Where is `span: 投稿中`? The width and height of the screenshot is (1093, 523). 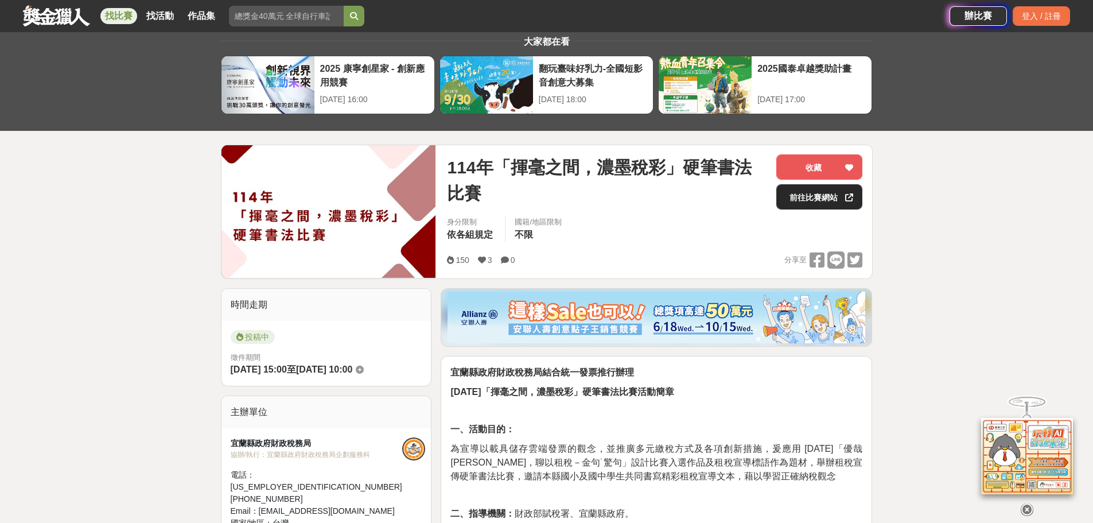 span: 投稿中 is located at coordinates (253, 337).